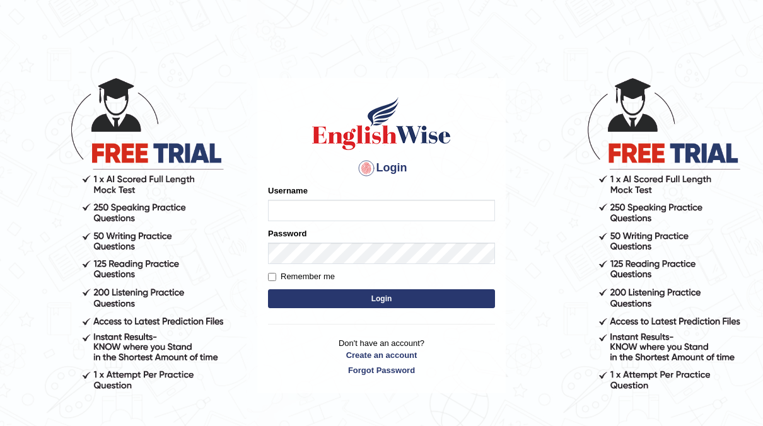  What do you see at coordinates (381, 168) in the screenshot?
I see `h4: Login` at bounding box center [381, 168].